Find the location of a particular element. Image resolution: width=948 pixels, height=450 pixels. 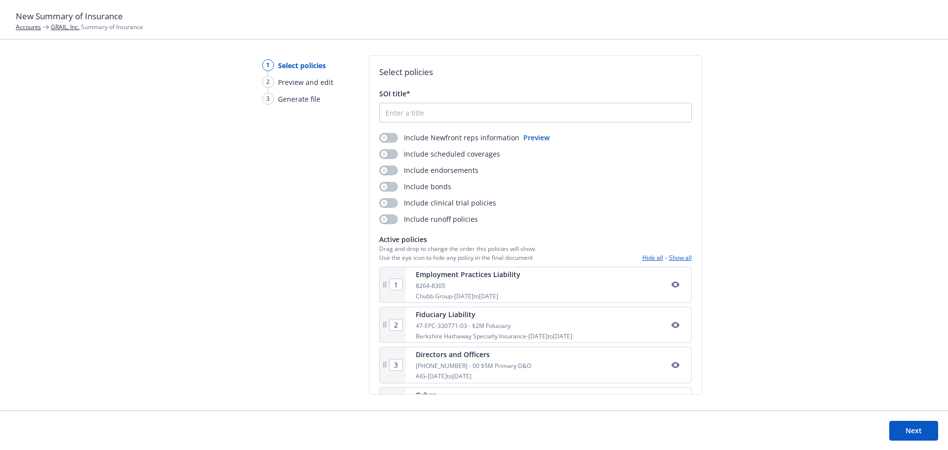

button: Preview is located at coordinates (536, 137).